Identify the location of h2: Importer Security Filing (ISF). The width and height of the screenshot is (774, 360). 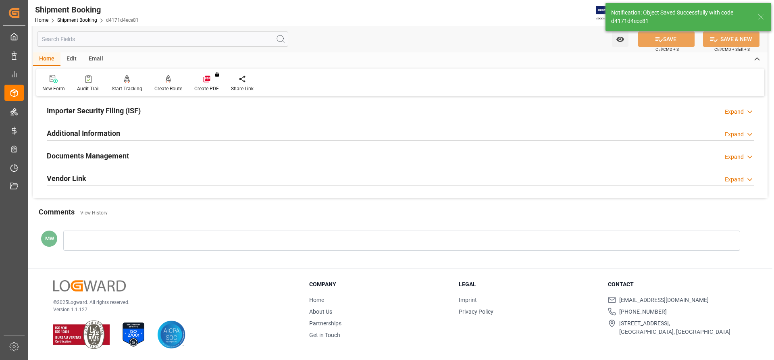
(94, 110).